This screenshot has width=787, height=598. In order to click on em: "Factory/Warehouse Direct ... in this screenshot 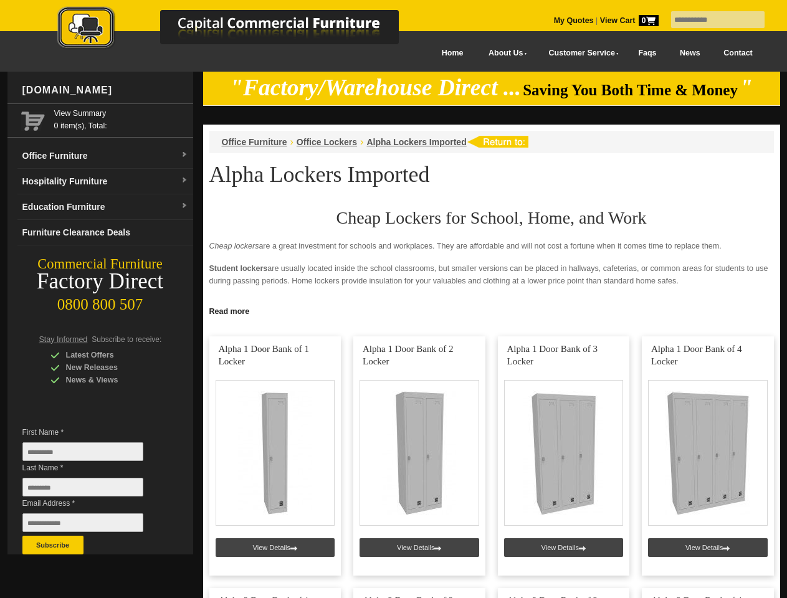, I will do `click(375, 87)`.